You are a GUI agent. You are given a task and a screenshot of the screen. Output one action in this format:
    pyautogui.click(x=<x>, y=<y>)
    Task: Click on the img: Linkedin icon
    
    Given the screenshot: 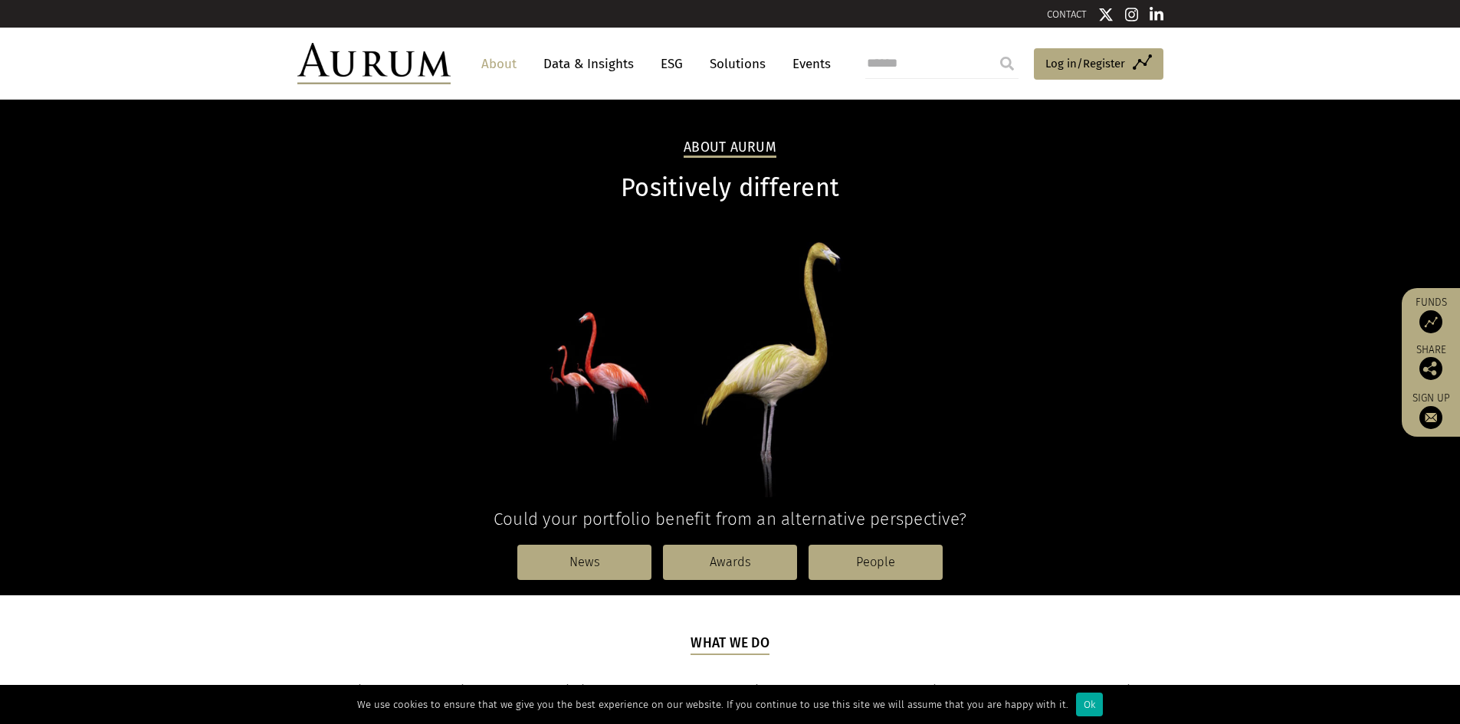 What is the action you would take?
    pyautogui.click(x=1157, y=15)
    